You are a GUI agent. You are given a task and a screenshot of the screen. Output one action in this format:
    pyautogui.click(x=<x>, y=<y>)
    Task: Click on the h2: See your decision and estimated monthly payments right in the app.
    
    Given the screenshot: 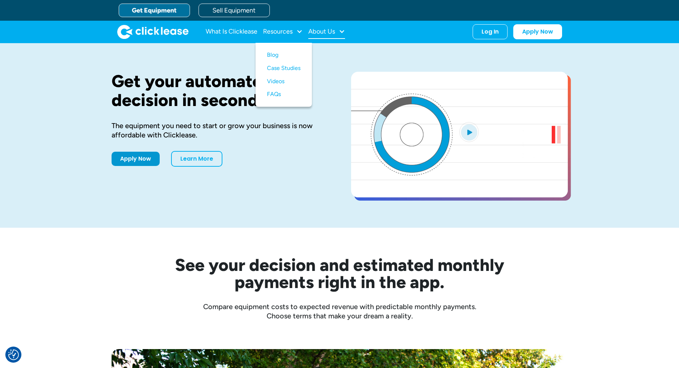 What is the action you would take?
    pyautogui.click(x=340, y=273)
    